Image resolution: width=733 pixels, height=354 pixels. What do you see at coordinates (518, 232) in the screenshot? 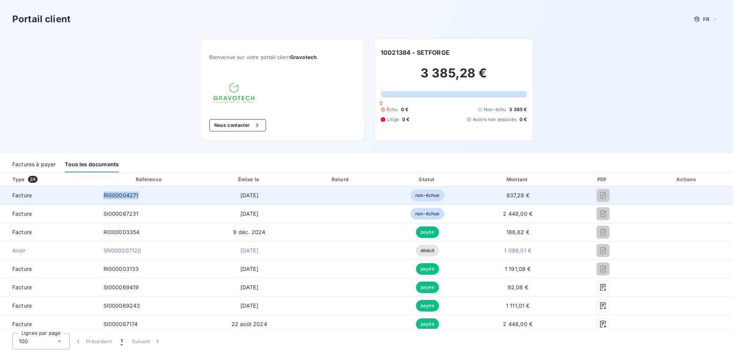
I see `span: 186,62 €` at bounding box center [518, 232].